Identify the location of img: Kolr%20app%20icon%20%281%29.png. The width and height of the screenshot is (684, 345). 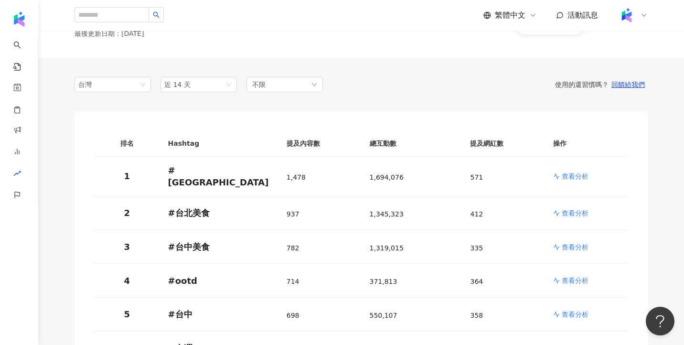
(627, 15).